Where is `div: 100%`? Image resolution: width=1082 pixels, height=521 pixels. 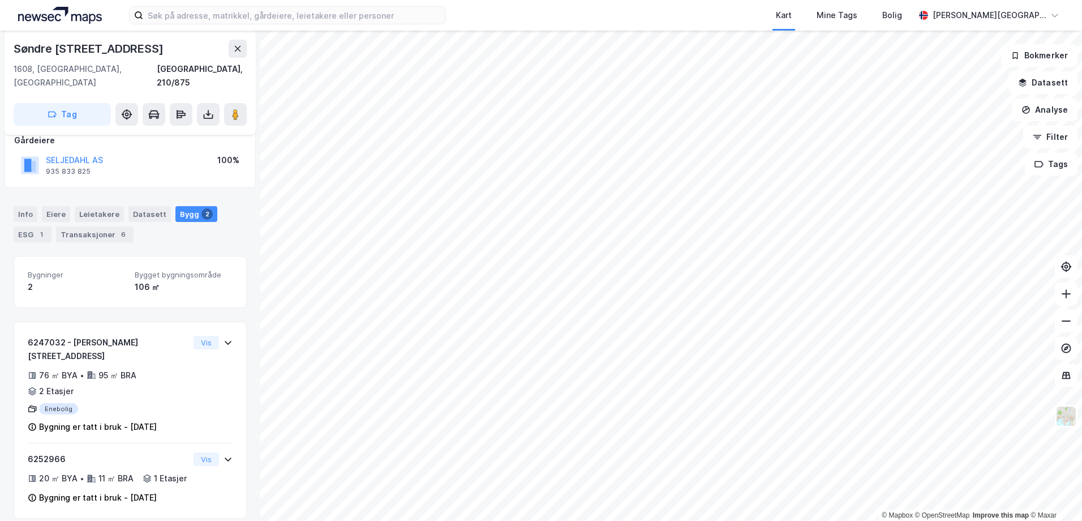 div: 100% is located at coordinates (228, 160).